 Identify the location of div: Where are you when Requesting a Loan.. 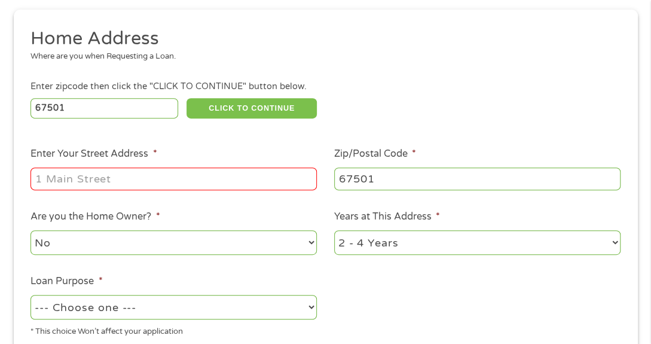
(321, 57).